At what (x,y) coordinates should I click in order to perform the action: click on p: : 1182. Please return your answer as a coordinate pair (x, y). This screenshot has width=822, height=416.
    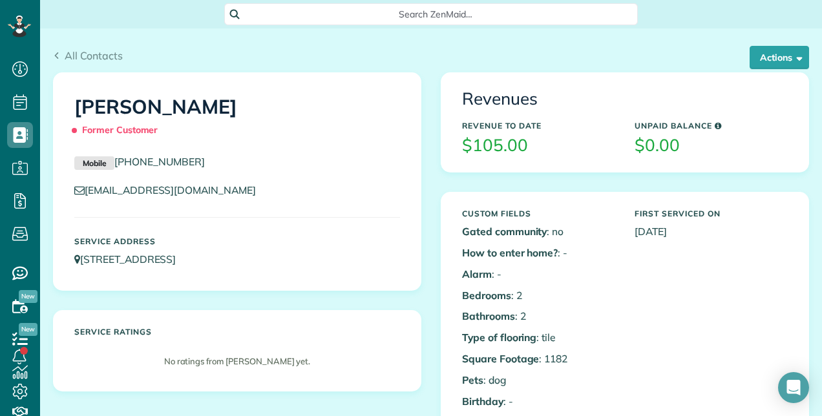
    Looking at the image, I should click on (538, 359).